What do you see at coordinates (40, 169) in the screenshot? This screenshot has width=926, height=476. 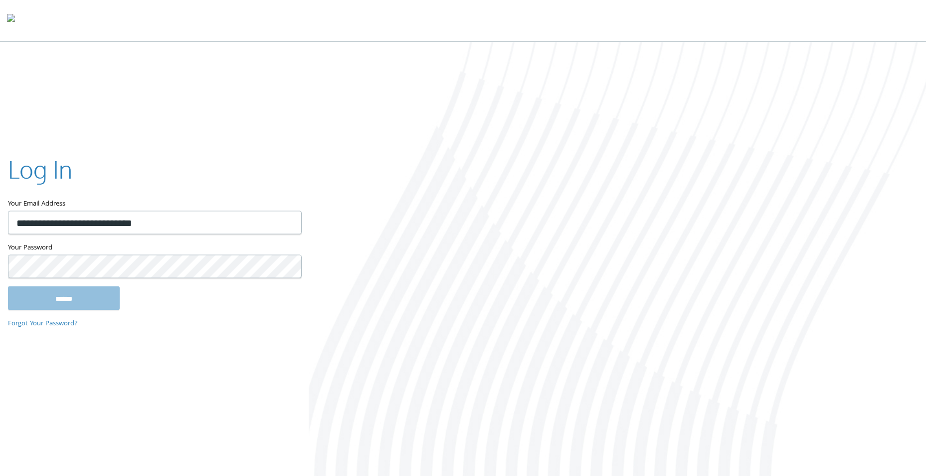 I see `h2: Log In` at bounding box center [40, 169].